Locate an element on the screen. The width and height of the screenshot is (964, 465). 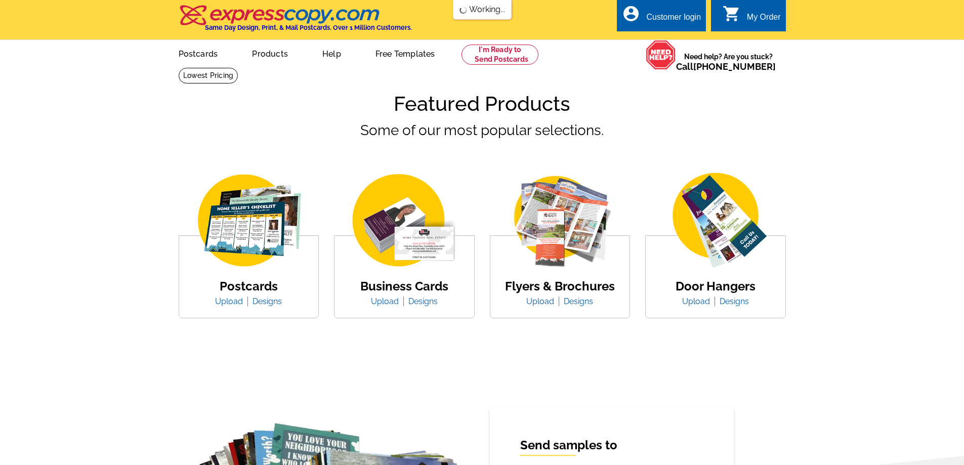
h1: Featured Products is located at coordinates (482, 104).